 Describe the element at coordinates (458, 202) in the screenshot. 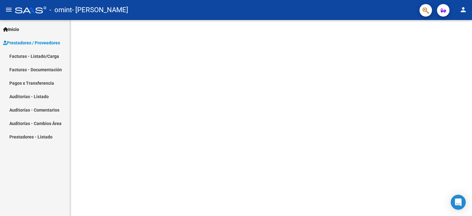

I see `div: Open Intercom Messenger` at that location.